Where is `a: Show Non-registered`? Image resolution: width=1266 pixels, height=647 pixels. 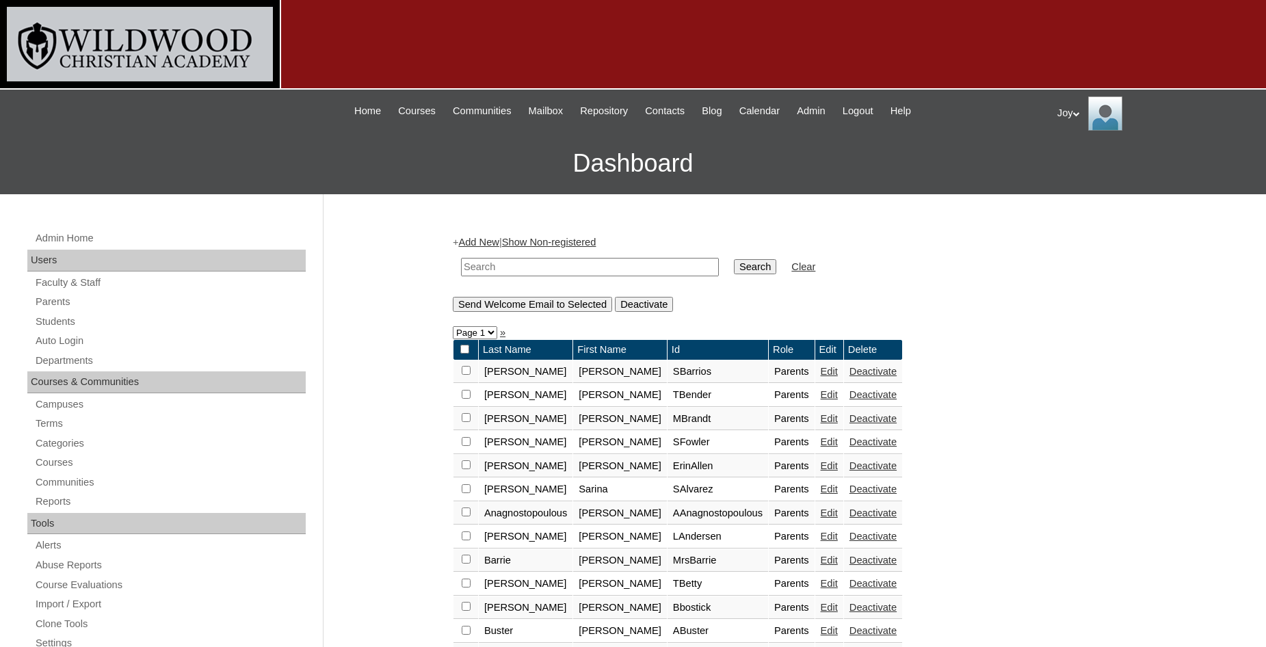 a: Show Non-registered is located at coordinates (549, 242).